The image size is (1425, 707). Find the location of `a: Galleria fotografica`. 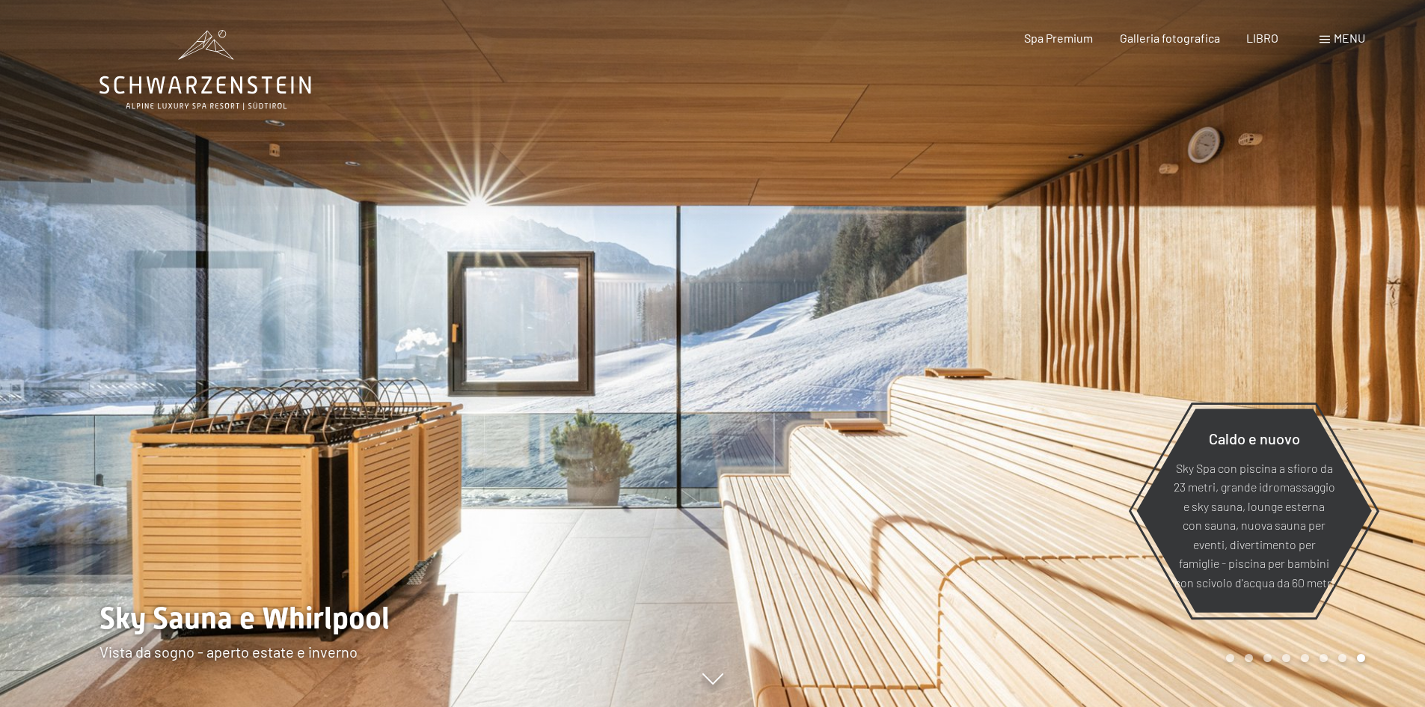

a: Galleria fotografica is located at coordinates (1170, 37).